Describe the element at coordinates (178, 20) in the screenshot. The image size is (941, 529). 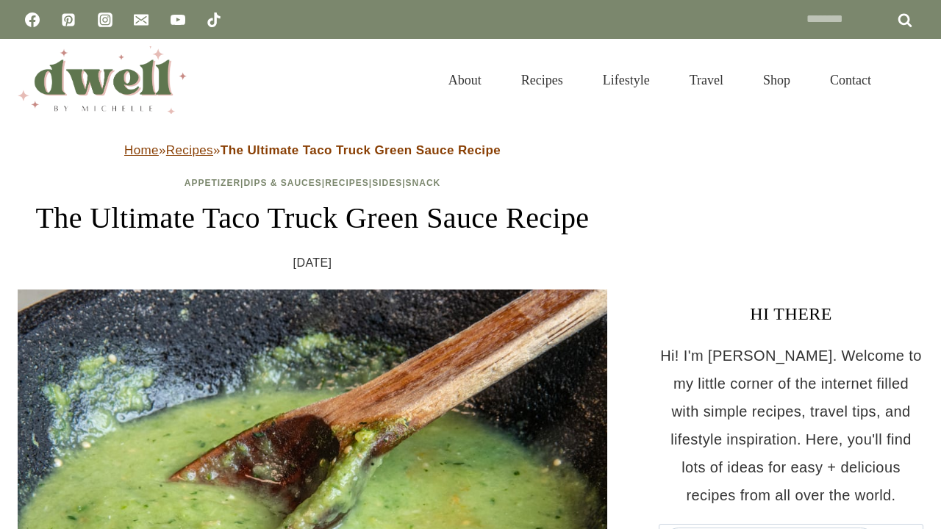
I see `a: YouTube` at that location.